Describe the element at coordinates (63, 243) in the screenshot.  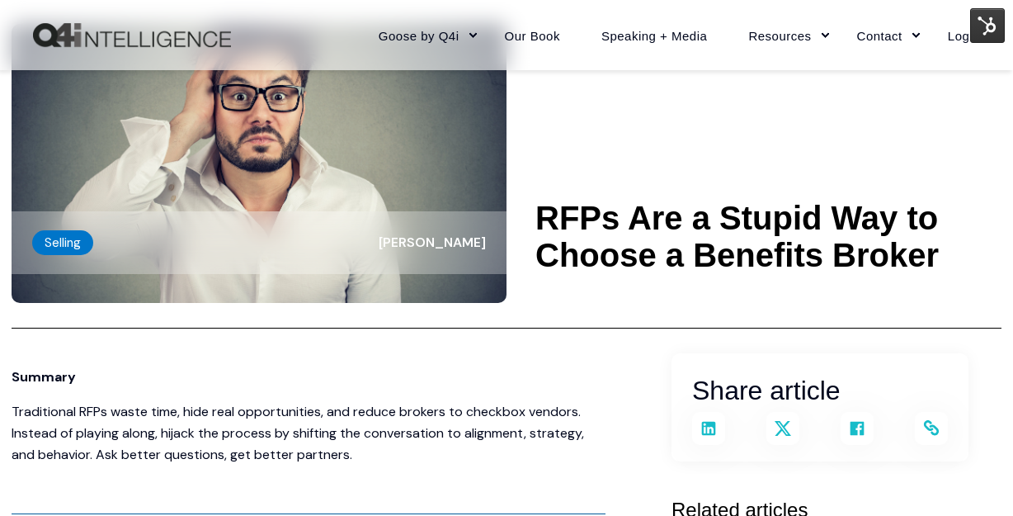
I see `label: Selling` at that location.